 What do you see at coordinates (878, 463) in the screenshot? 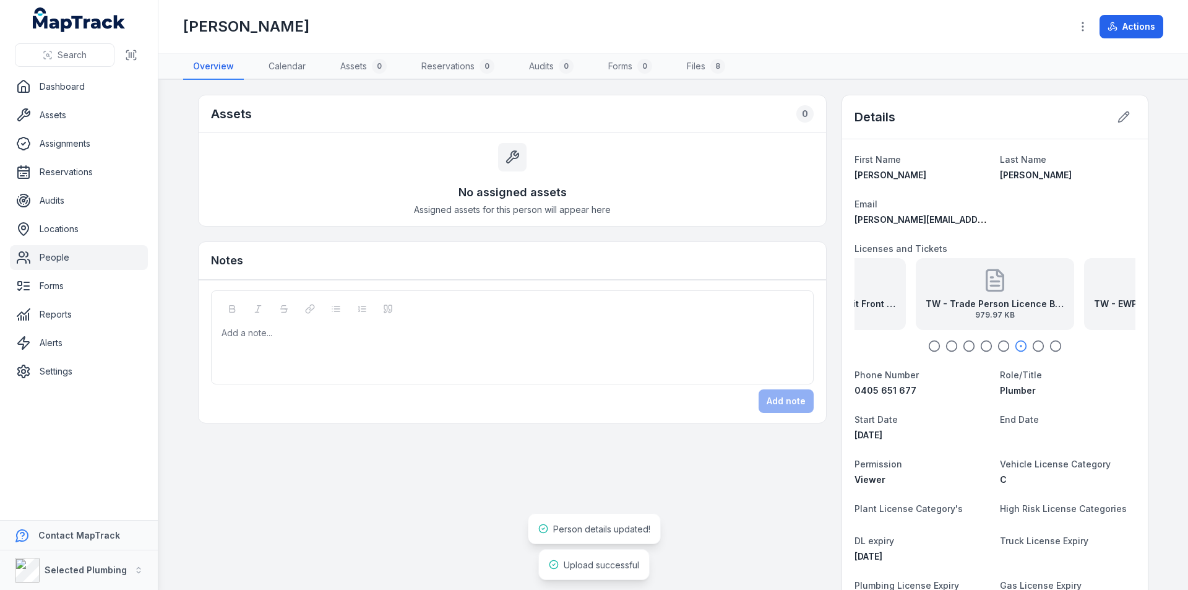
I see `span: Permission` at bounding box center [878, 463].